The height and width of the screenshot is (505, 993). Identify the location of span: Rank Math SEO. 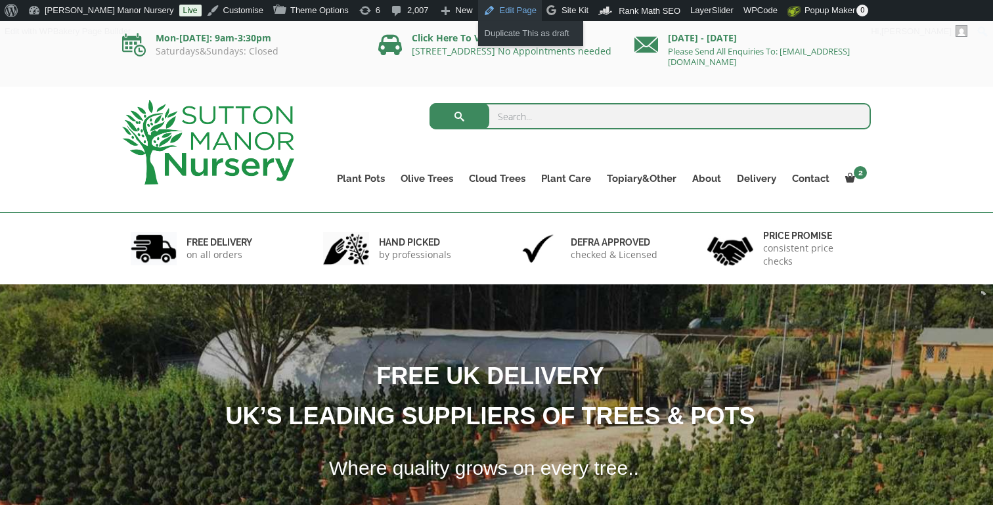
(650, 11).